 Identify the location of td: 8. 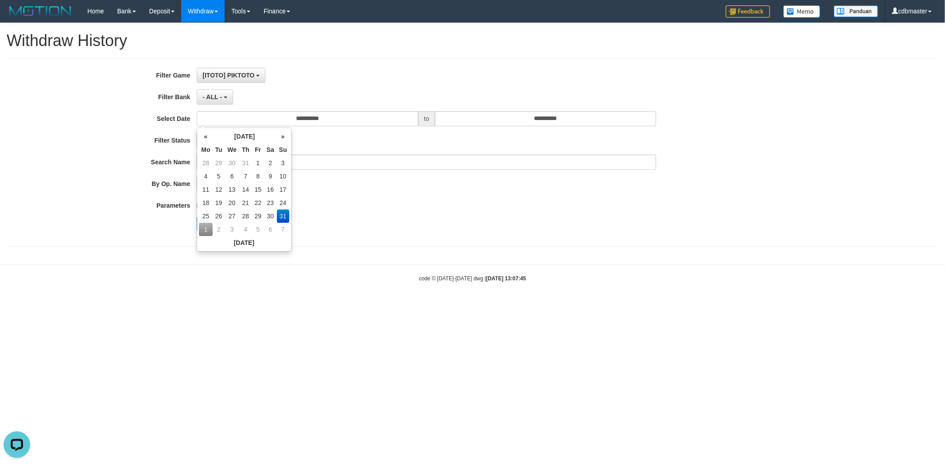
(258, 176).